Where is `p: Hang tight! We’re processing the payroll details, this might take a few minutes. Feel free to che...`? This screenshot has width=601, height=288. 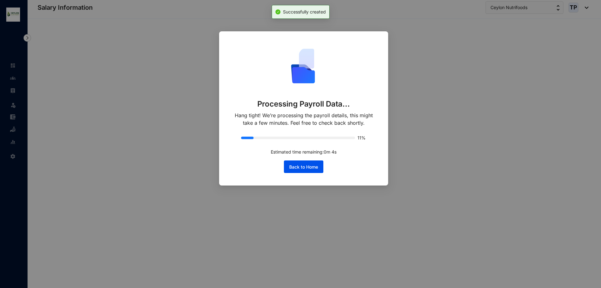
p: Hang tight! We’re processing the payroll details, this might take a few minutes. Feel free to che... is located at coordinates (304, 119).